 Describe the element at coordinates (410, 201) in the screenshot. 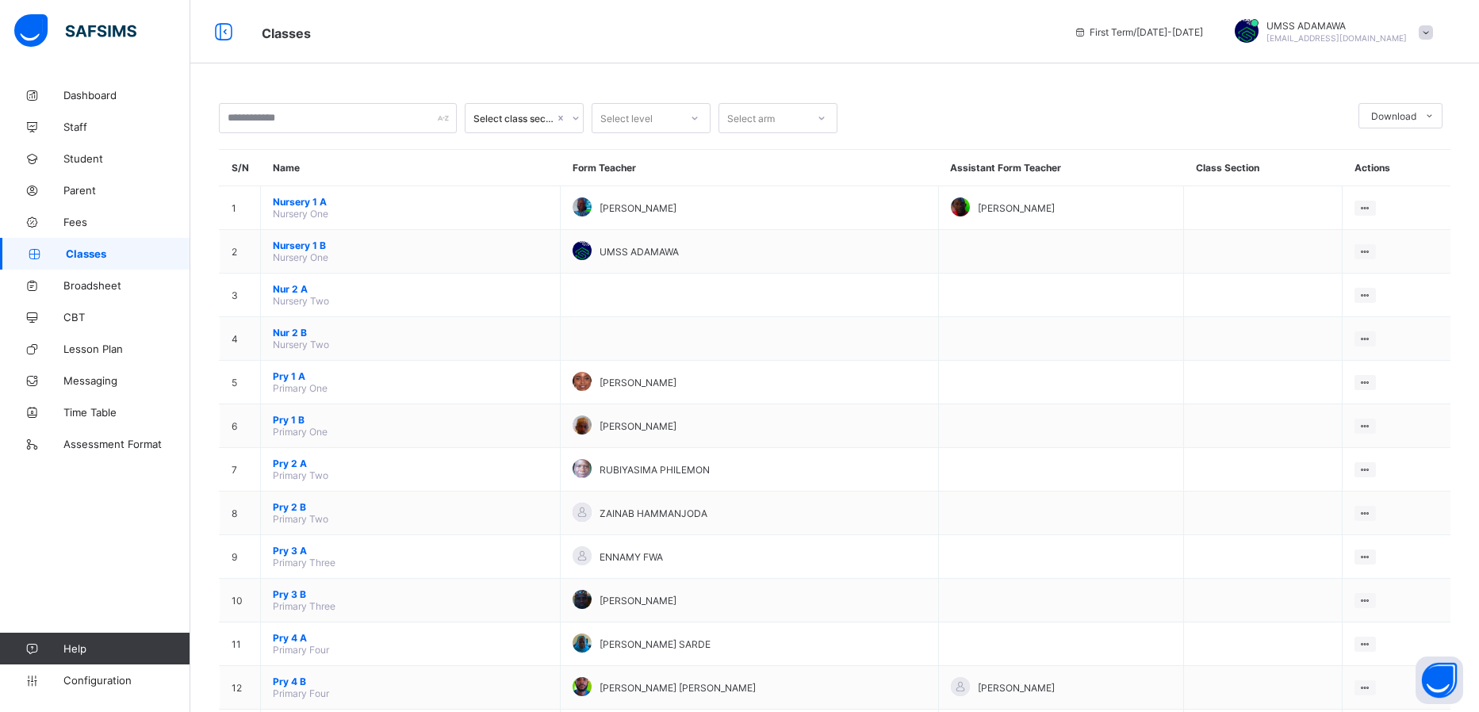

I see `span: Nursery 1 A` at that location.